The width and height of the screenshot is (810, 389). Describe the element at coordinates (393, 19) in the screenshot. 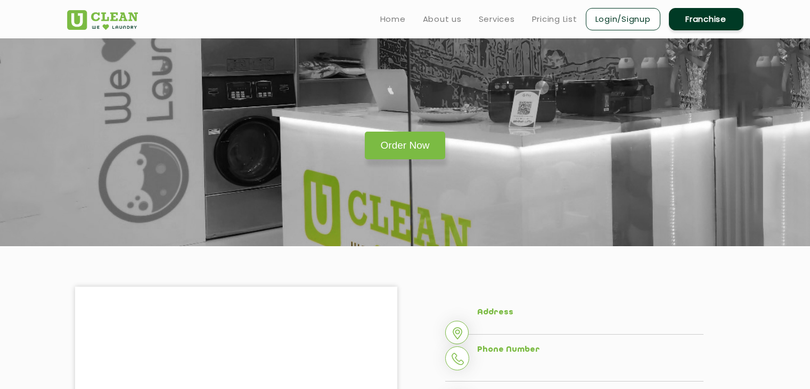

I see `a: Home` at that location.